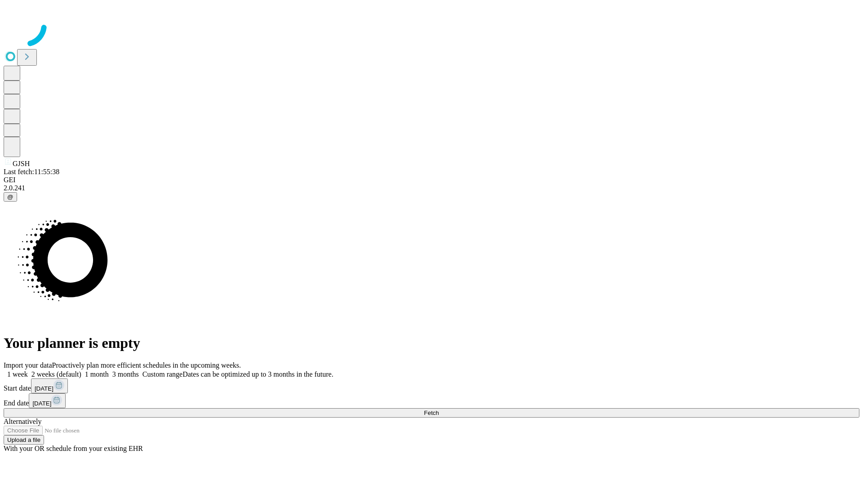 Image resolution: width=863 pixels, height=486 pixels. I want to click on span: 1 month, so click(97, 374).